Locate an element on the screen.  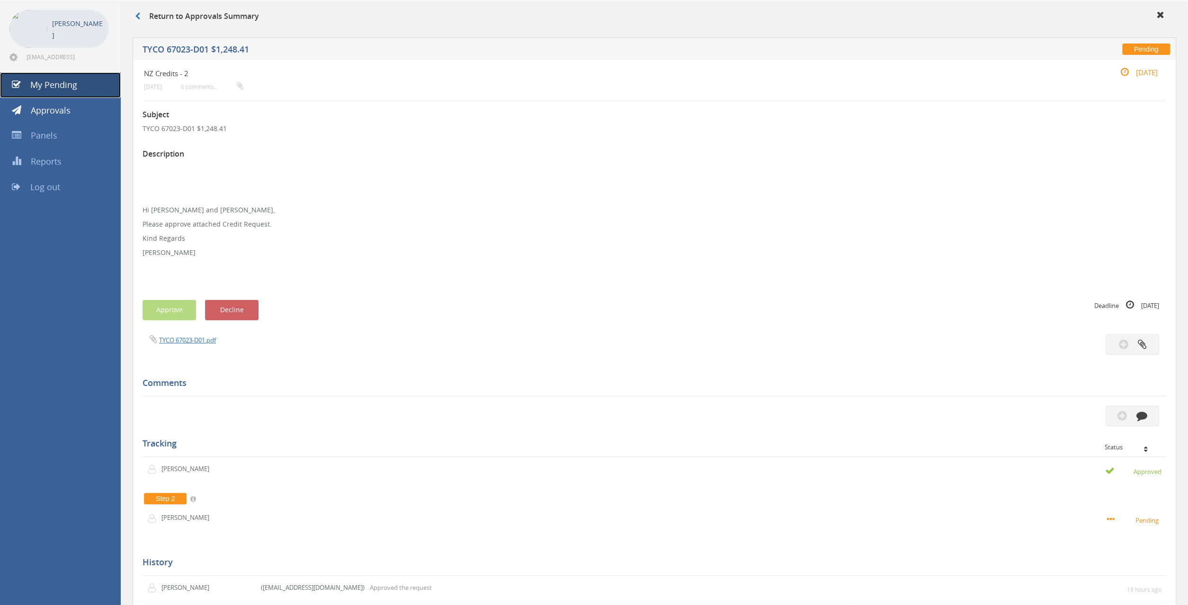
h3: Subject is located at coordinates (654, 115).